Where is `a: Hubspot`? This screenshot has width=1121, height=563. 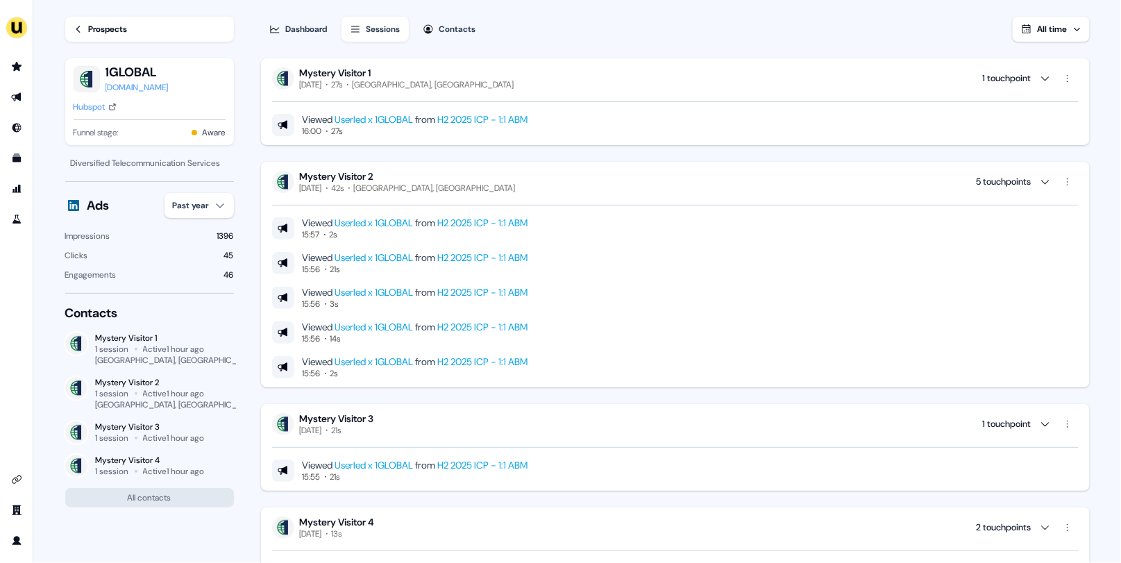 a: Hubspot is located at coordinates (95, 107).